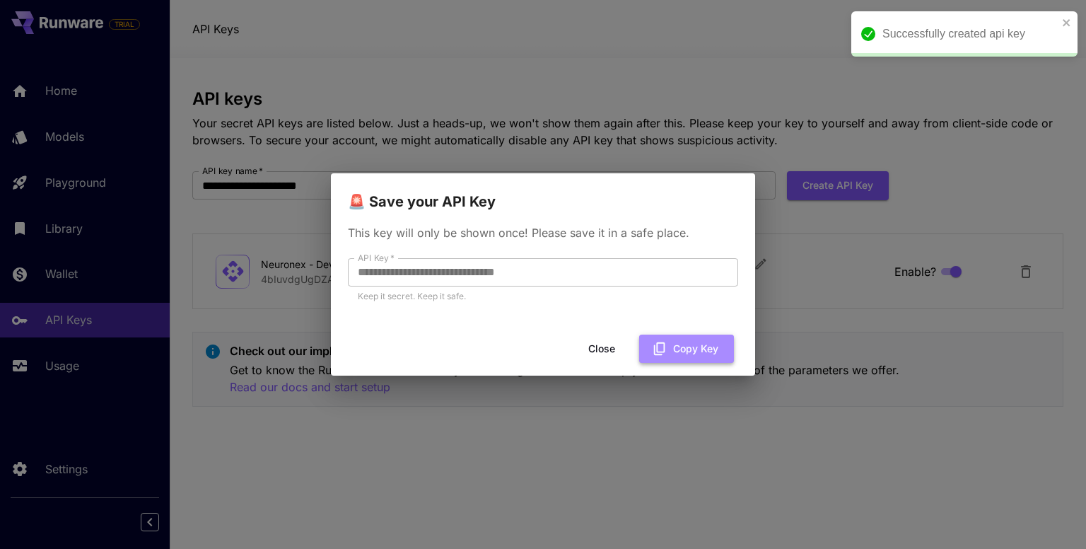 Image resolution: width=1086 pixels, height=549 pixels. Describe the element at coordinates (970, 34) in the screenshot. I see `div: Successfully created api key` at that location.